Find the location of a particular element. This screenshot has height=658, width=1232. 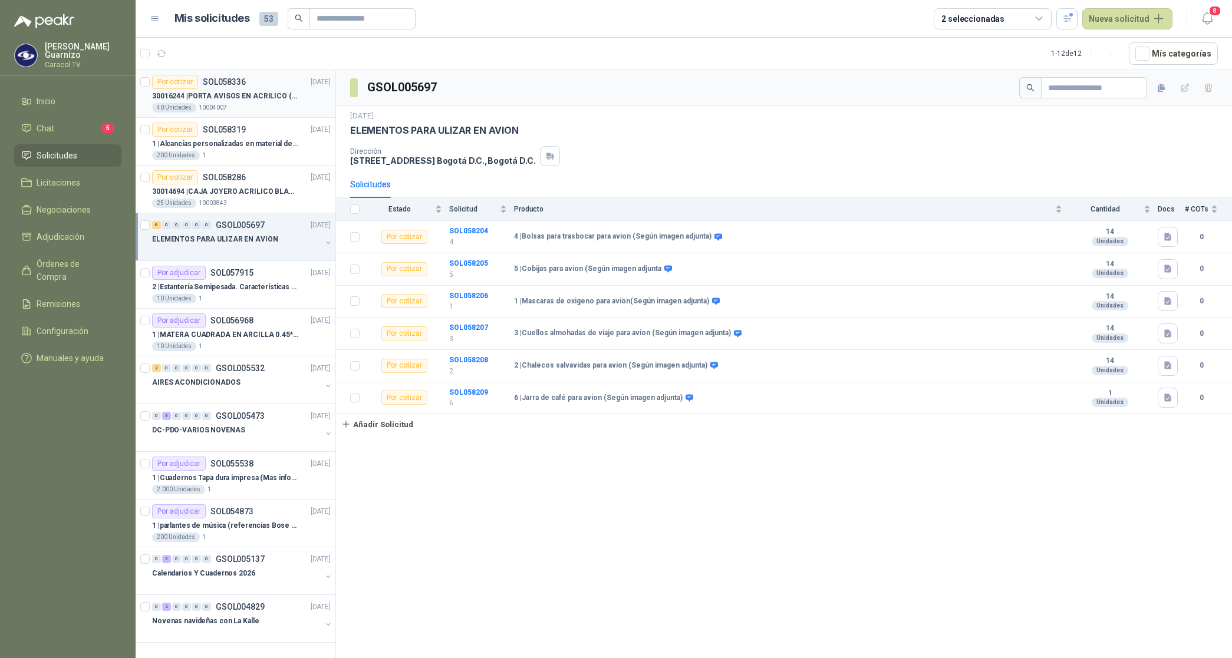

b: 1 | Mascaras de oxigeno para avion(Según imagen adjunta) is located at coordinates (611, 302).